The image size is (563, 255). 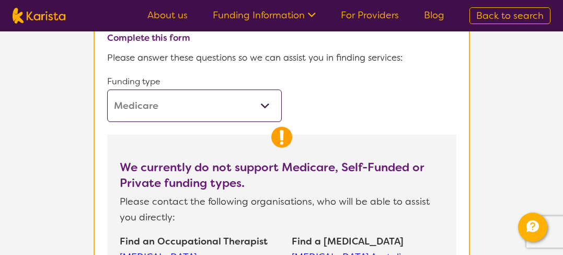 I want to click on span: Back to search, so click(x=510, y=16).